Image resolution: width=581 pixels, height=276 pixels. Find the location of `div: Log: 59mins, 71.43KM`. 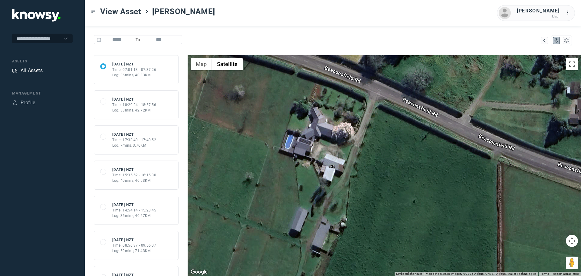

div: Log: 59mins, 71.43KM is located at coordinates (134, 251).